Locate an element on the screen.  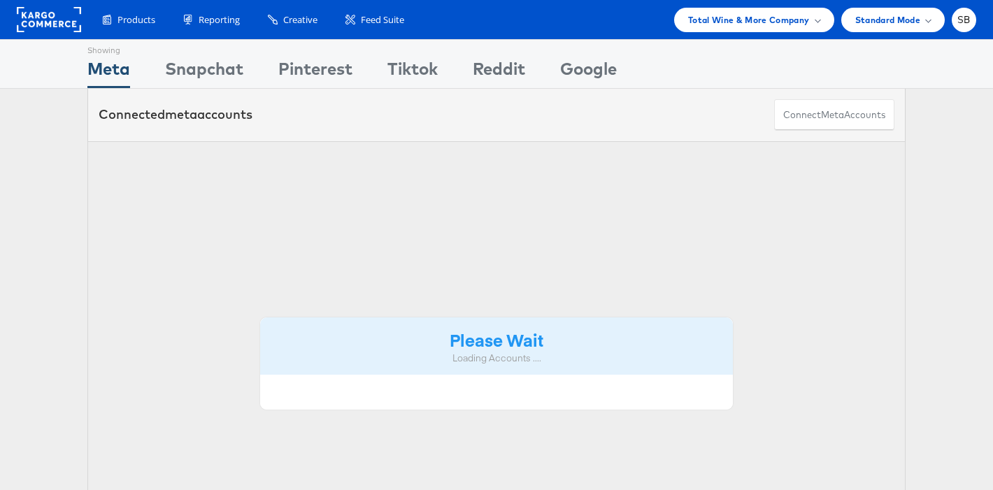
span: Products is located at coordinates (136, 20).